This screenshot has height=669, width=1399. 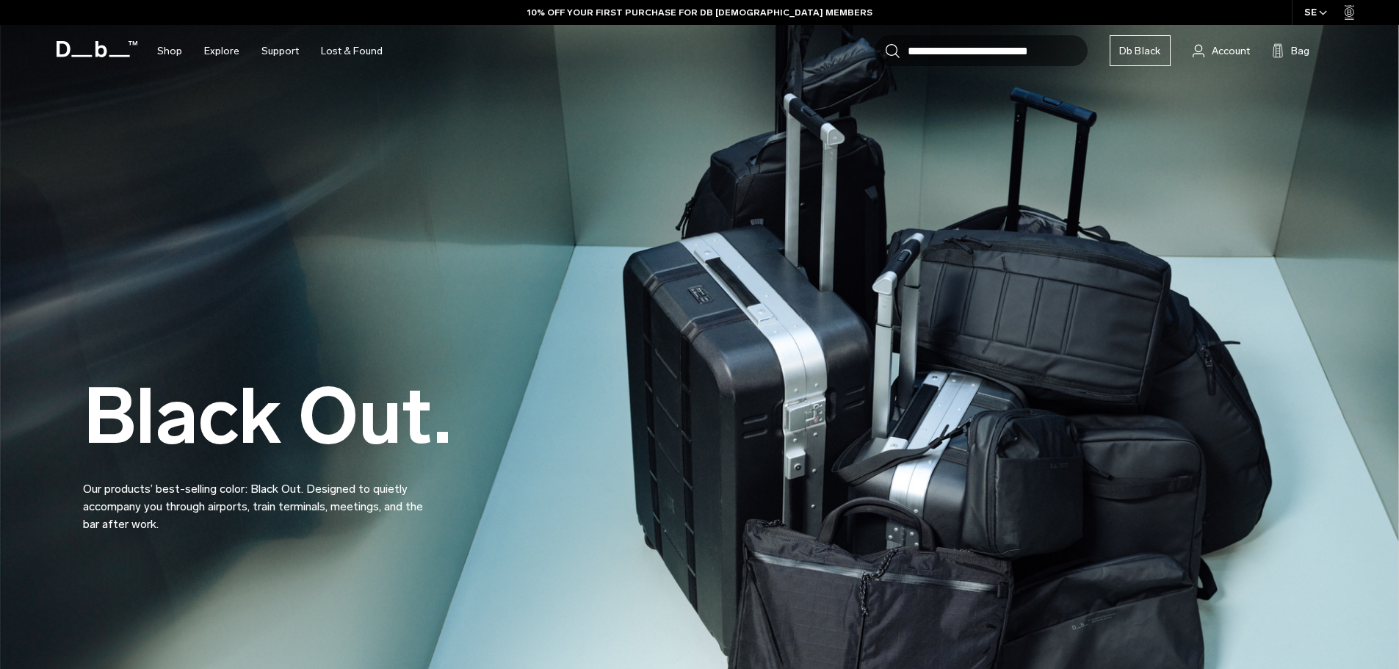 What do you see at coordinates (267, 416) in the screenshot?
I see `h2: Black Out.` at bounding box center [267, 416].